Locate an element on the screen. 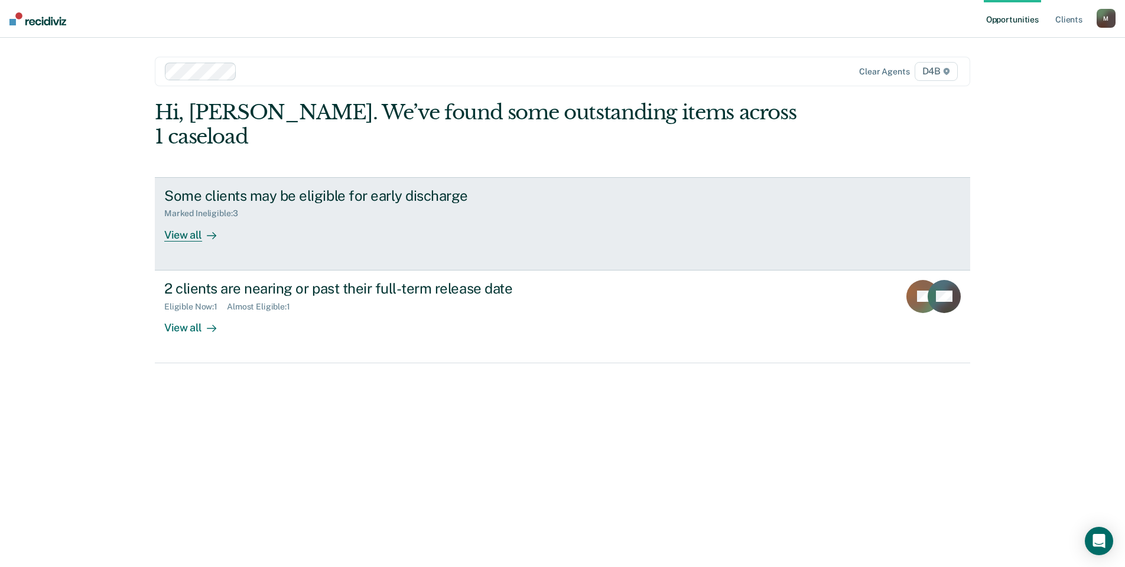 The image size is (1125, 567). img: Recidiviz is located at coordinates (38, 19).